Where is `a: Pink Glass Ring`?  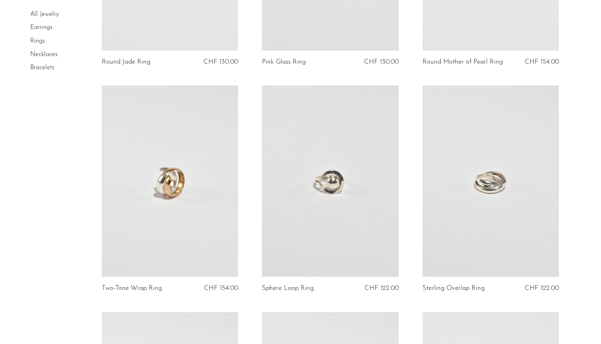 a: Pink Glass Ring is located at coordinates (284, 62).